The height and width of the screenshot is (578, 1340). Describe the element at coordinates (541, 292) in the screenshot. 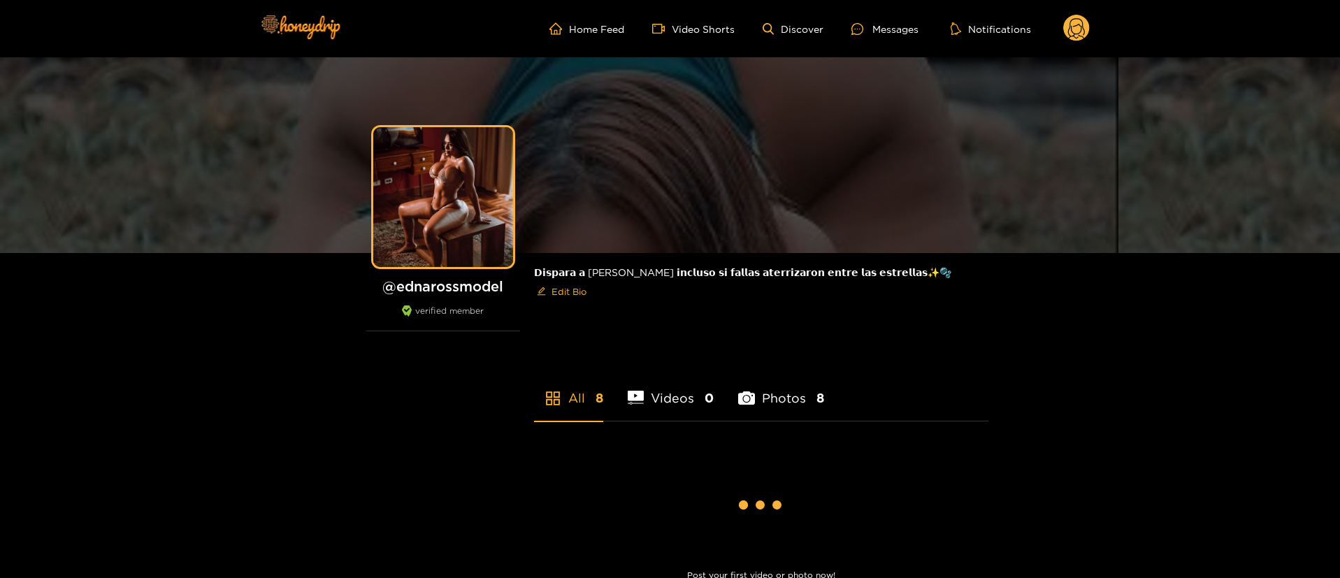

I see `span: edit` at that location.